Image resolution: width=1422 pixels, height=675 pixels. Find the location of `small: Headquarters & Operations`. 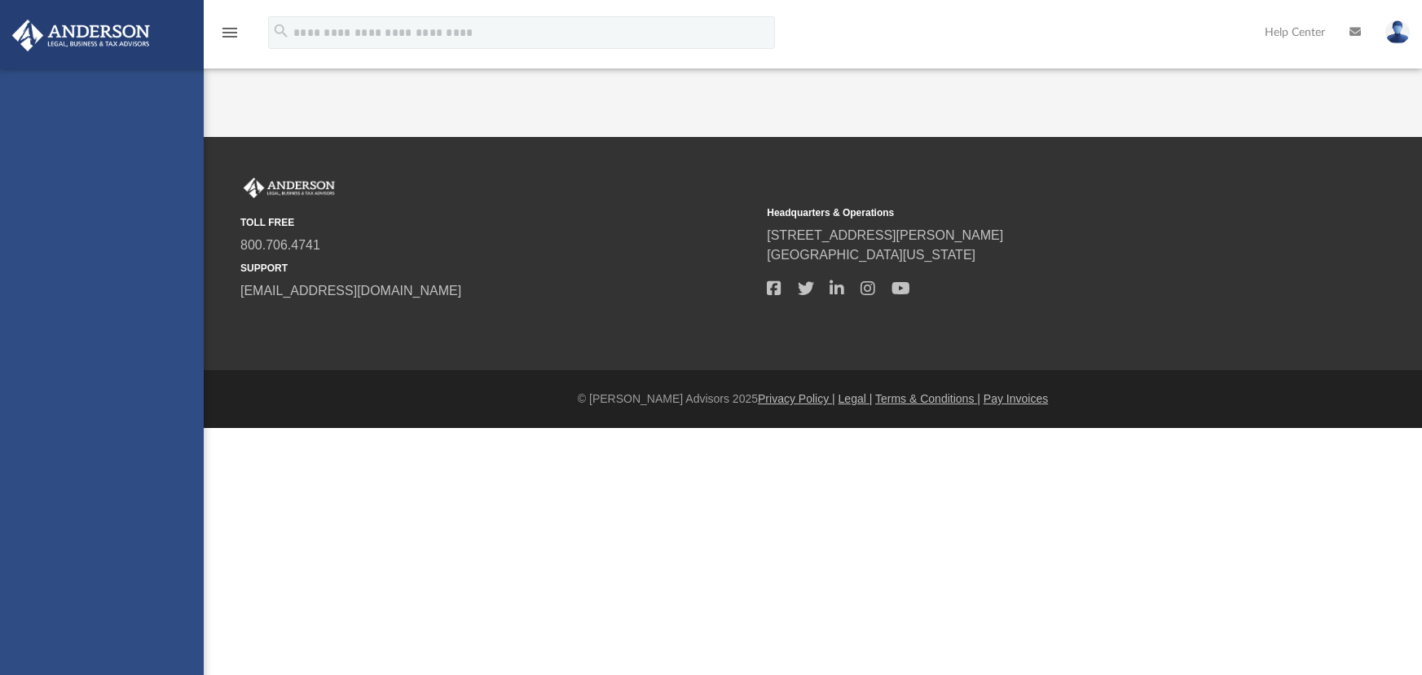

small: Headquarters & Operations is located at coordinates (1024, 213).